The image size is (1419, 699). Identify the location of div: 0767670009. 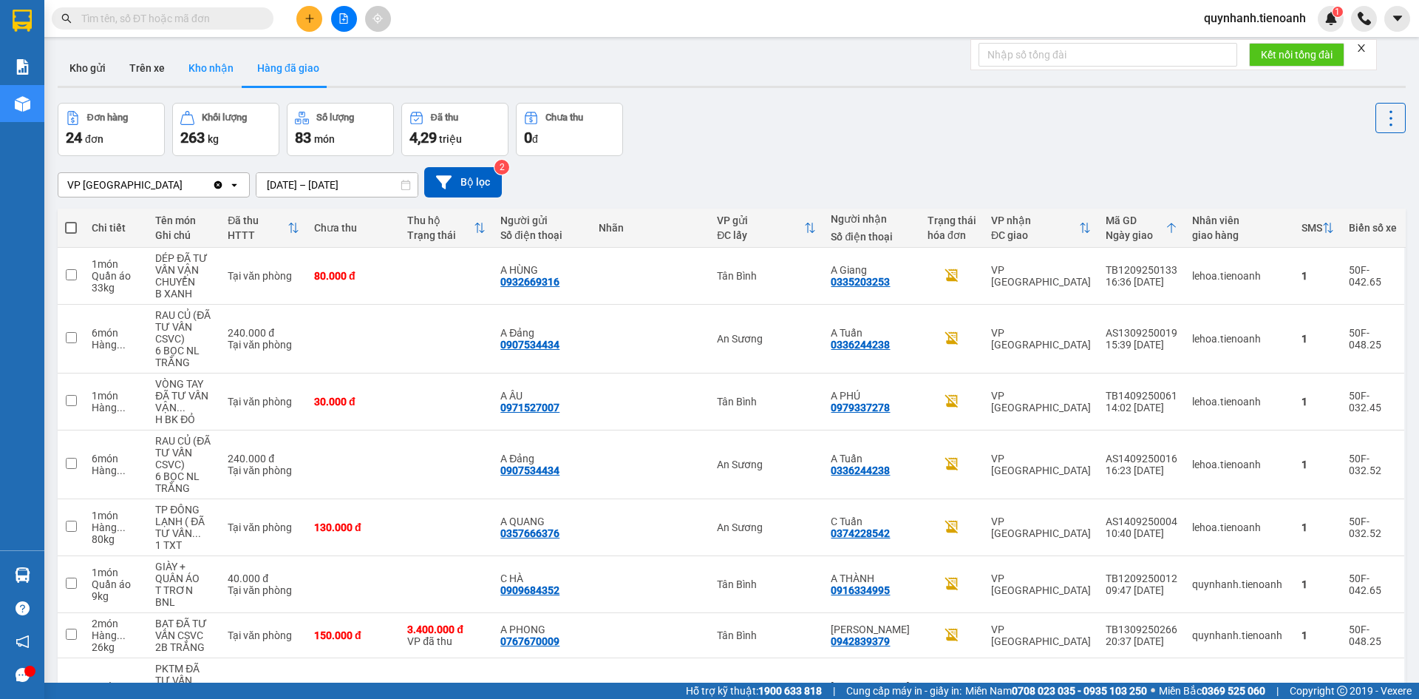
(530, 641).